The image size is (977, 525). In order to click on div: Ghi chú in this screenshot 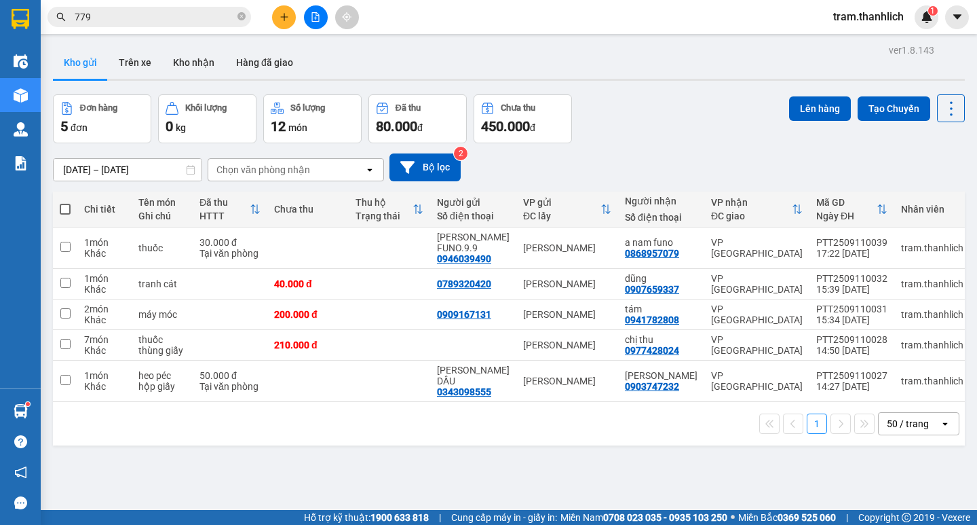, I will do `click(162, 216)`.